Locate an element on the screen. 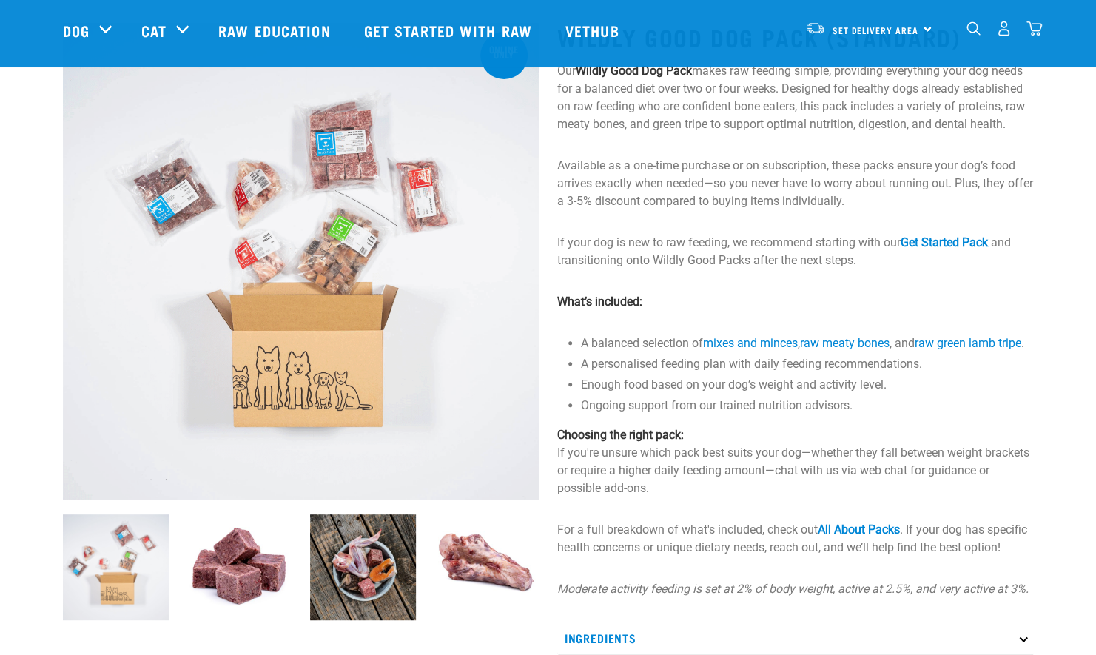 This screenshot has width=1096, height=655. a: raw green lamb tripe is located at coordinates (968, 343).